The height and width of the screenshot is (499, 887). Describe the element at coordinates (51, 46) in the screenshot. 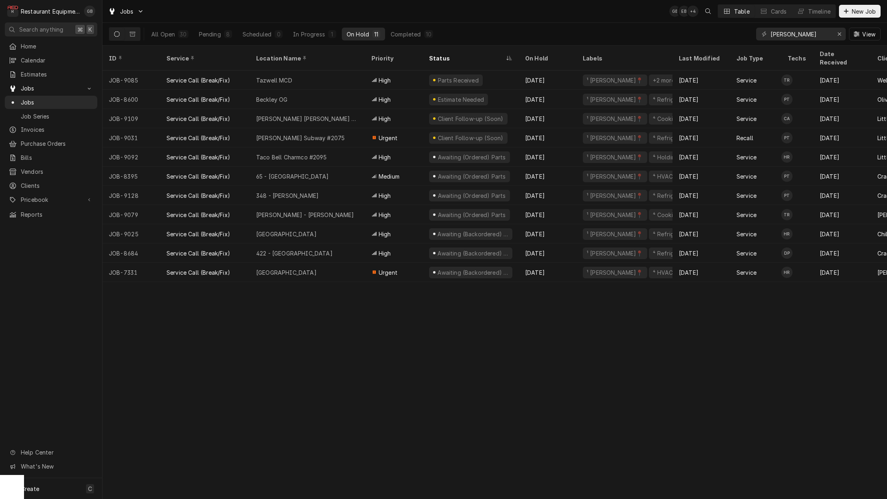

I see `a: Home` at that location.